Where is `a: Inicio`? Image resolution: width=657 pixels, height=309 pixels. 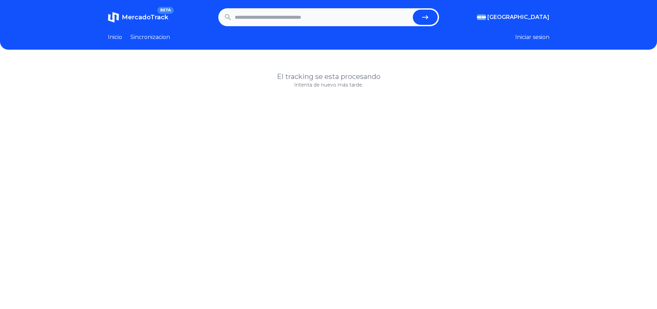
a: Inicio is located at coordinates (115, 37).